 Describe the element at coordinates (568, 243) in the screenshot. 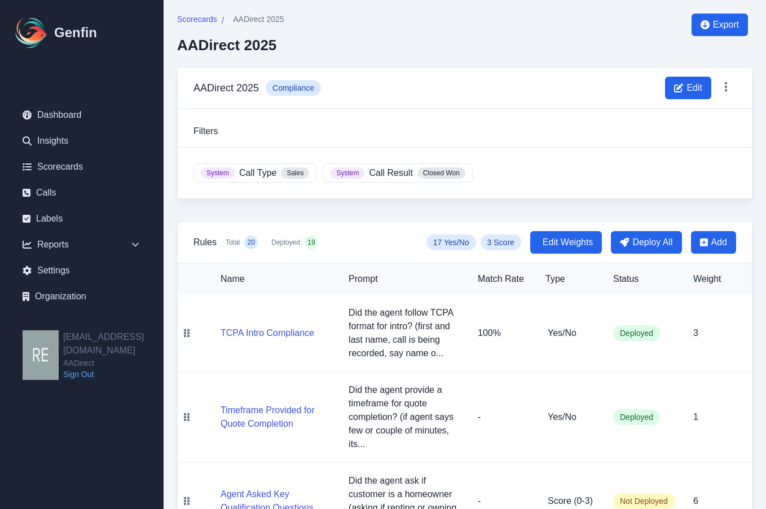

I see `span: Edit Weights` at that location.